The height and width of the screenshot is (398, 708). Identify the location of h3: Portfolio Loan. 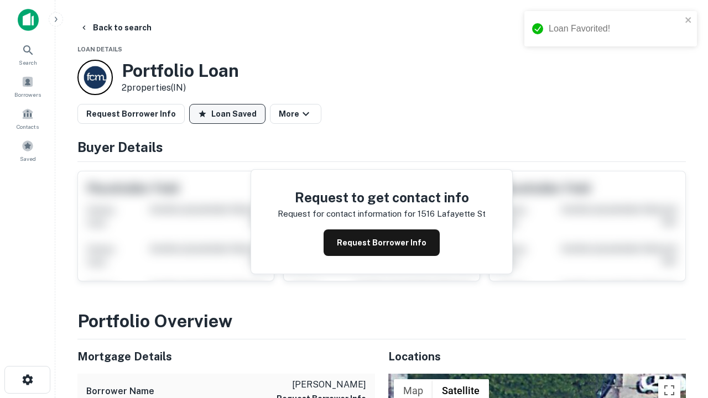
(180, 71).